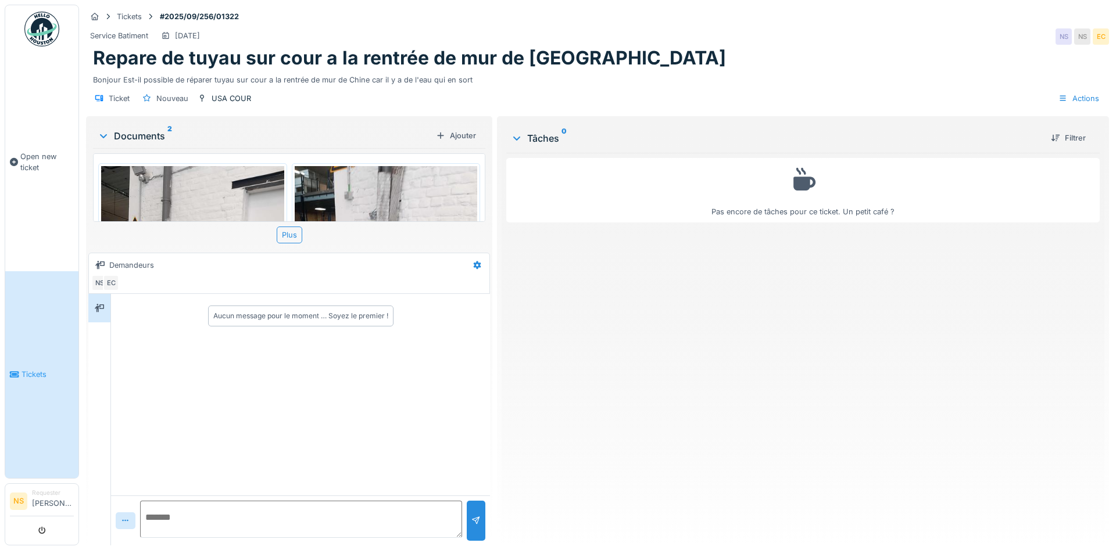 Image resolution: width=1116 pixels, height=550 pixels. Describe the element at coordinates (172, 98) in the screenshot. I see `div: Nouveau` at that location.